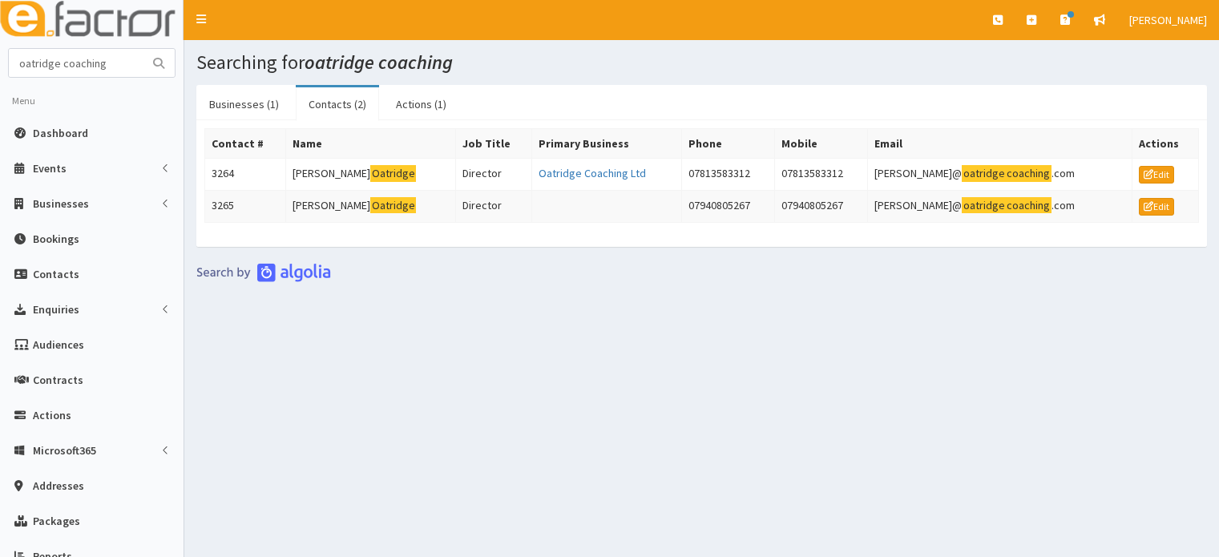 The height and width of the screenshot is (557, 1219). What do you see at coordinates (60, 133) in the screenshot?
I see `span: Dashboard` at bounding box center [60, 133].